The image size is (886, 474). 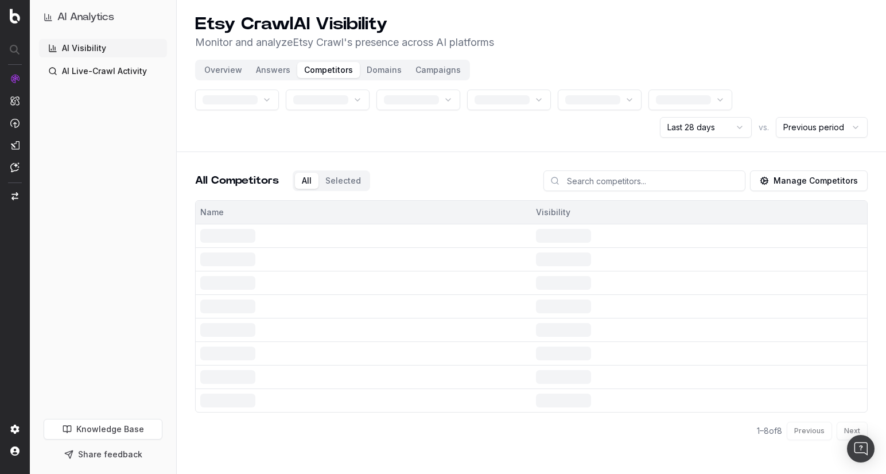 What do you see at coordinates (699, 212) in the screenshot?
I see `th: Visibility` at bounding box center [699, 212].